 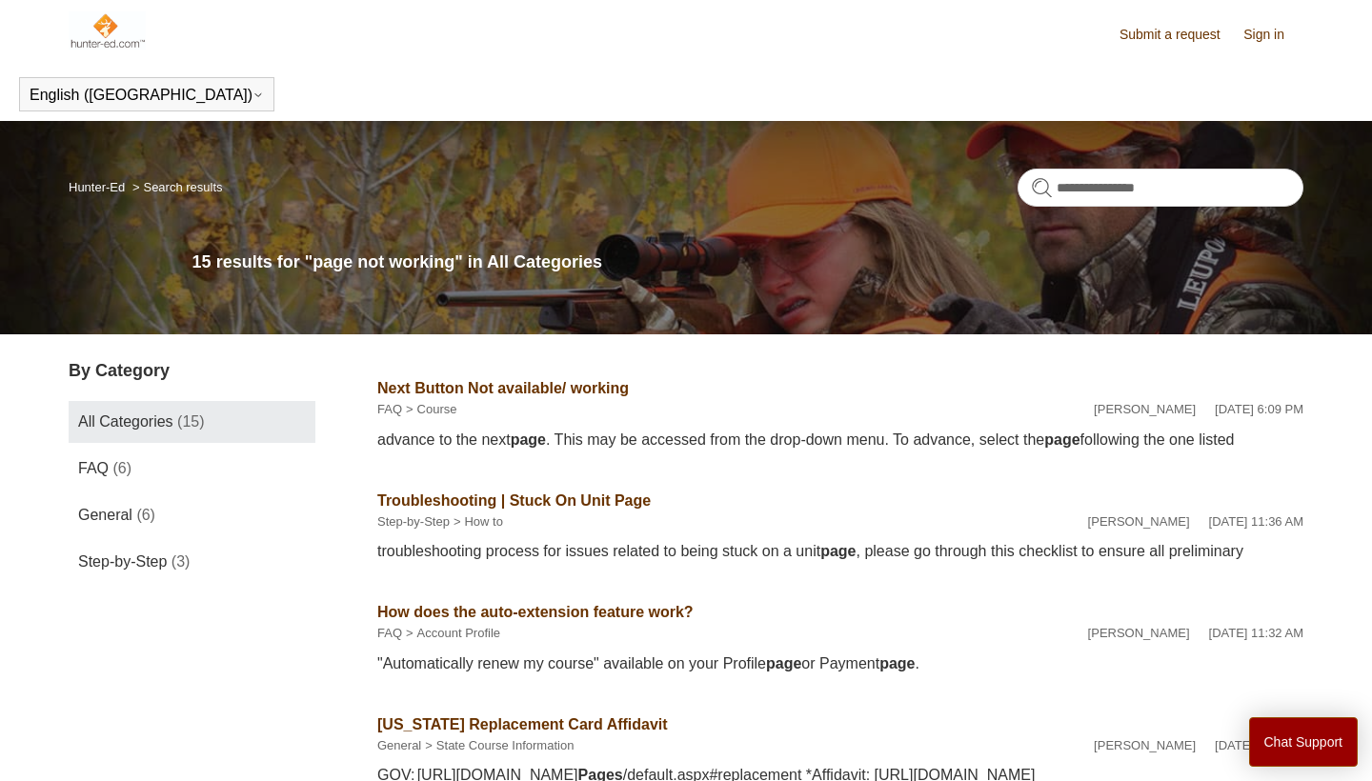 What do you see at coordinates (414, 521) in the screenshot?
I see `a: Step-by-Step` at bounding box center [414, 521].